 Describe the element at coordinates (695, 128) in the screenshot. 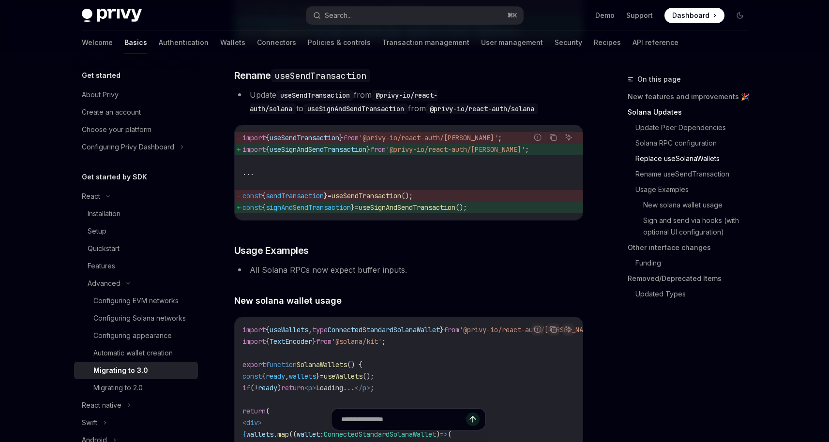

I see `a: Update Peer Dependencies` at that location.